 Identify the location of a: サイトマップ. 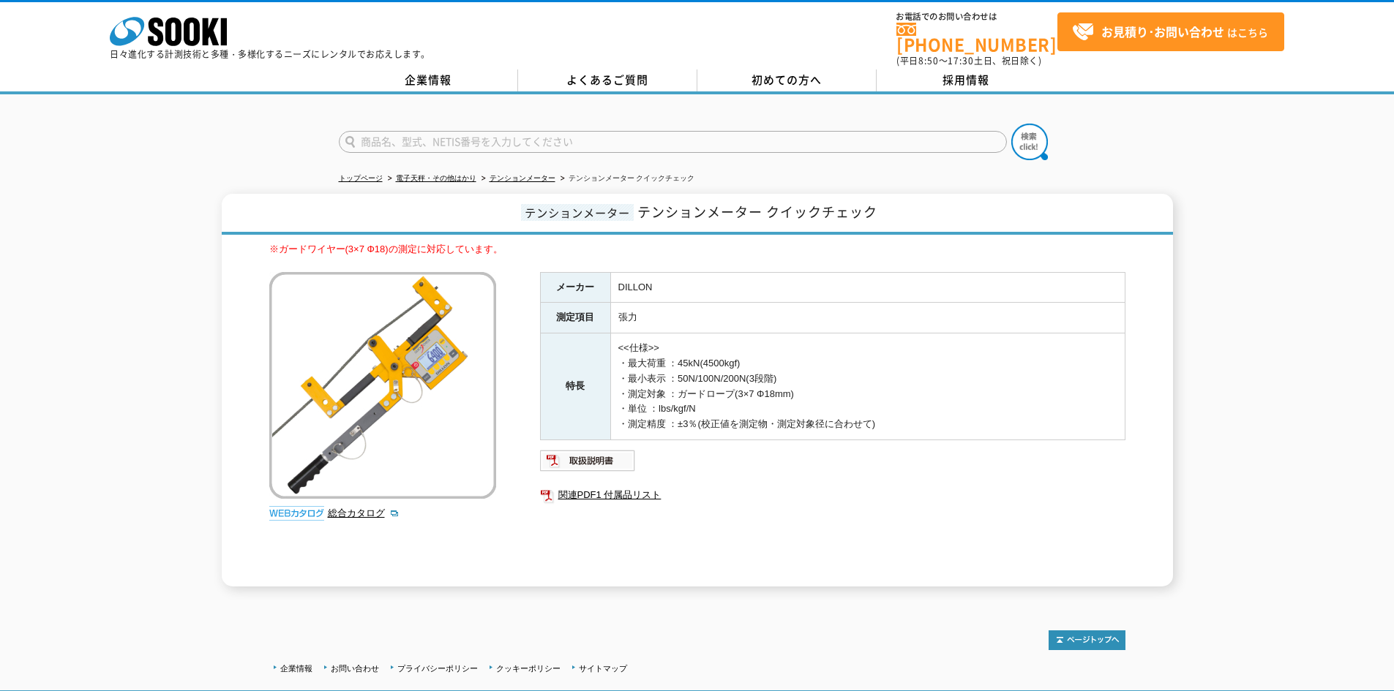
(603, 669).